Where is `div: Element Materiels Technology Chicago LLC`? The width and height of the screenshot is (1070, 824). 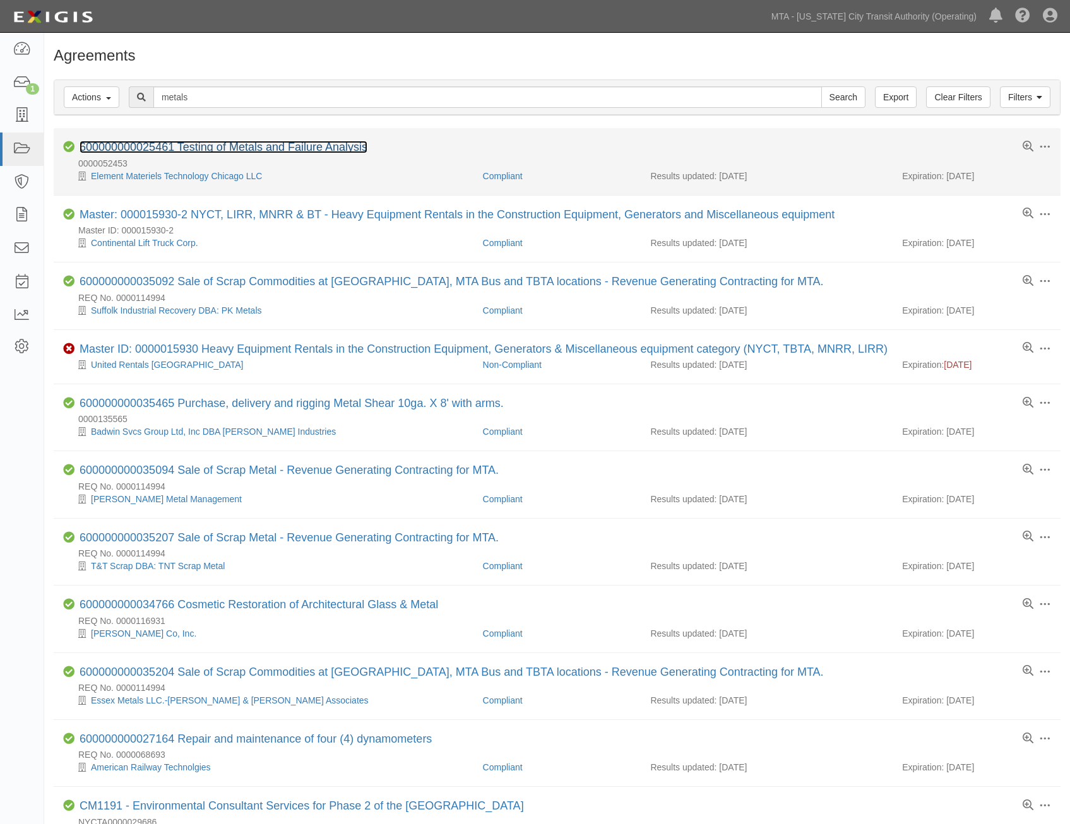
div: Element Materiels Technology Chicago LLC is located at coordinates (268, 176).